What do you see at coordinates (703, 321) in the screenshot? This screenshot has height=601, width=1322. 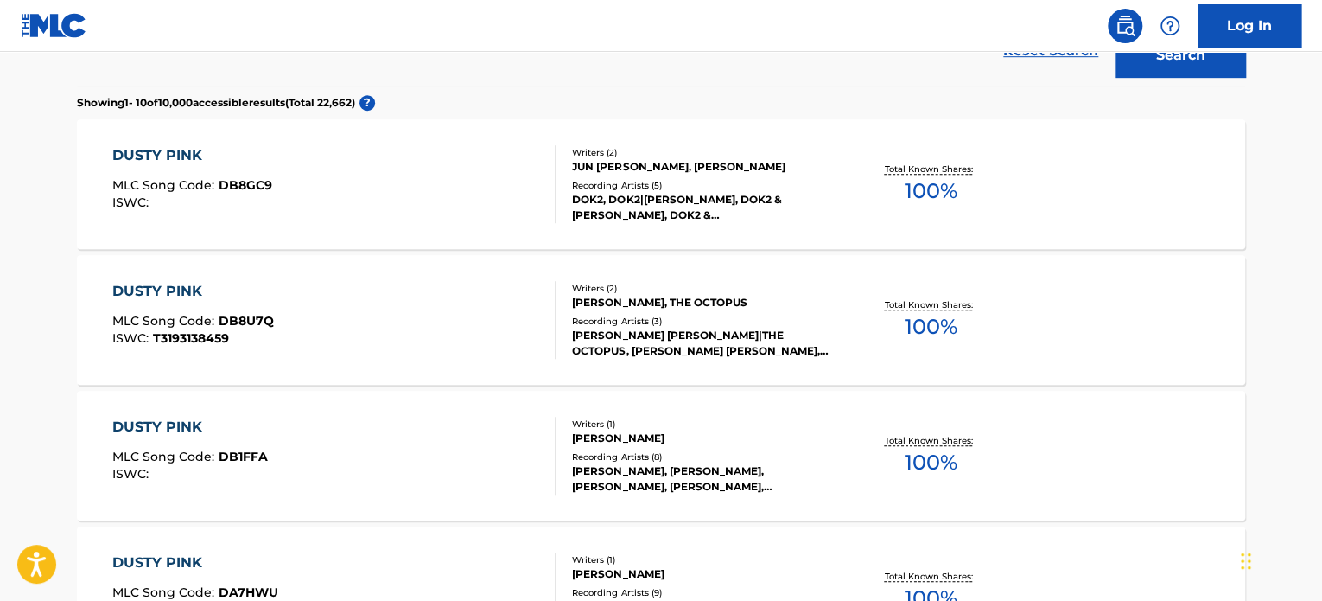 I see `div: Recording Artists ( 3 )` at bounding box center [703, 321].